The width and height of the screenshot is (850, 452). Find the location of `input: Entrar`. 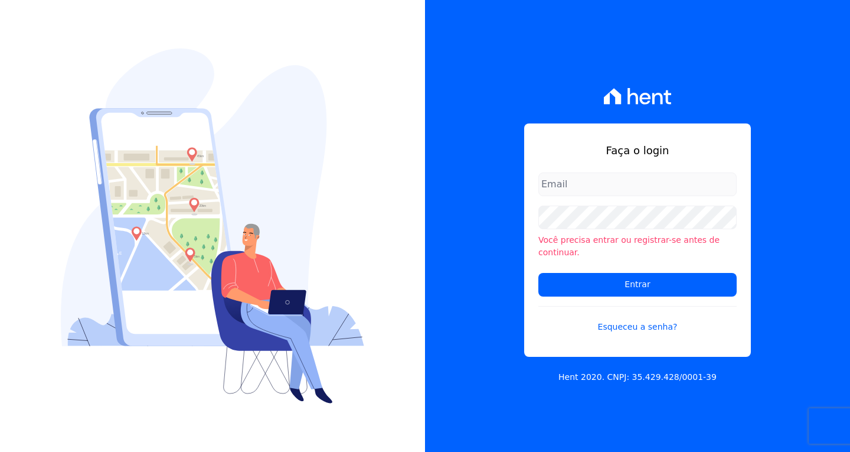

input: Entrar is located at coordinates (638, 285).